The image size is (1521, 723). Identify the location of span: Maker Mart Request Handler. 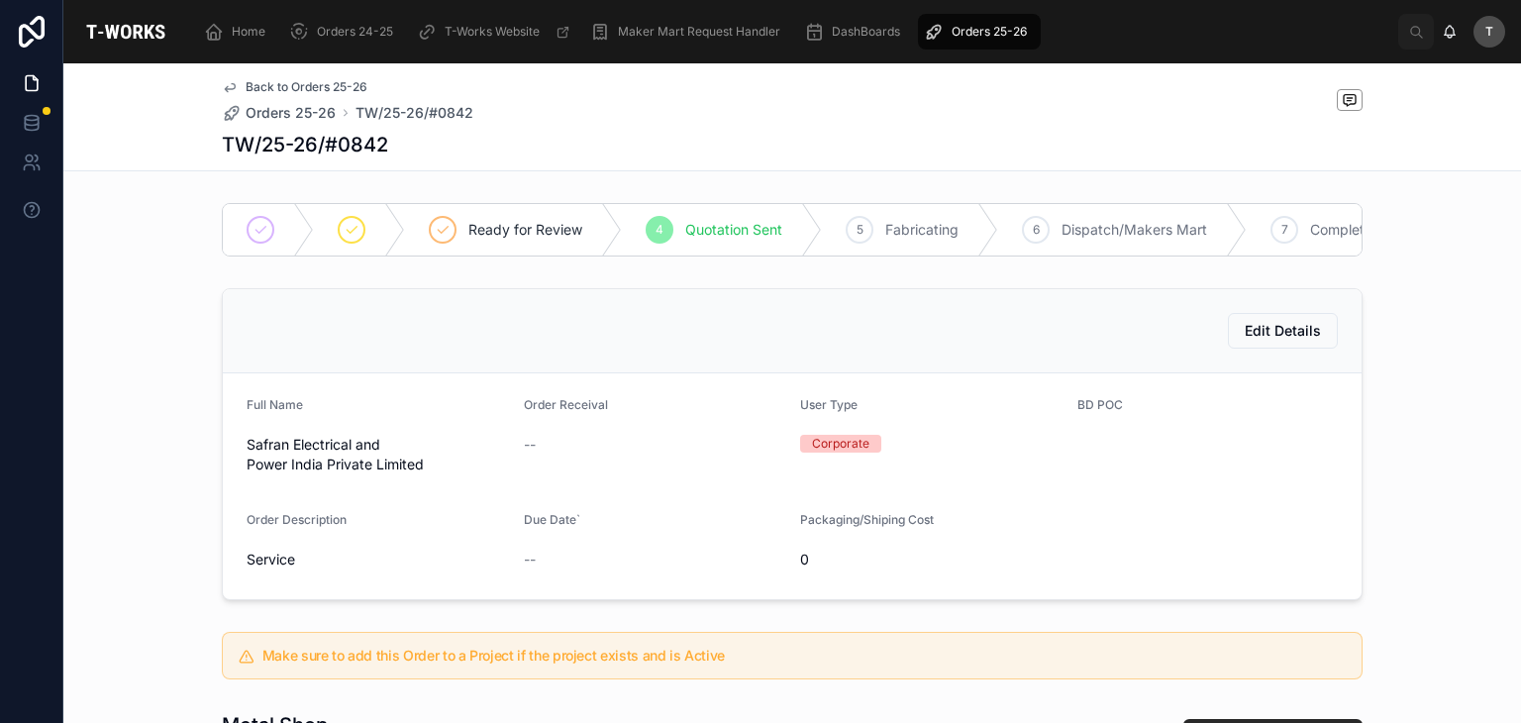
(699, 32).